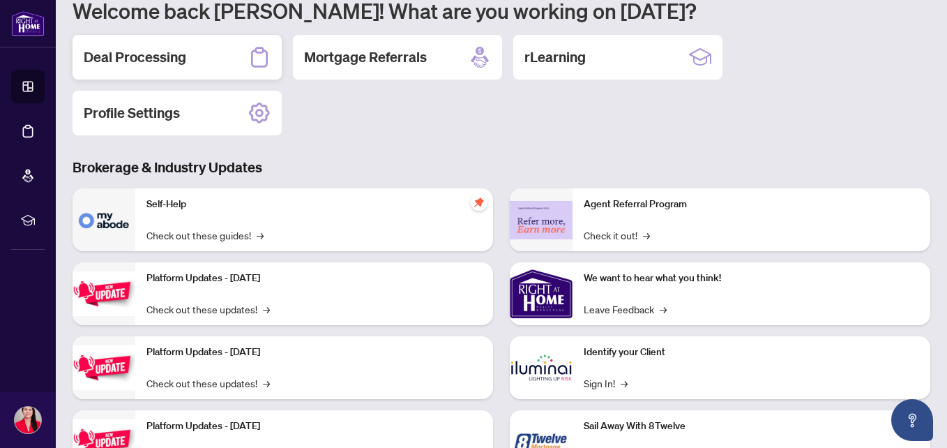 The image size is (947, 448). I want to click on img: Identify your Client, so click(541, 368).